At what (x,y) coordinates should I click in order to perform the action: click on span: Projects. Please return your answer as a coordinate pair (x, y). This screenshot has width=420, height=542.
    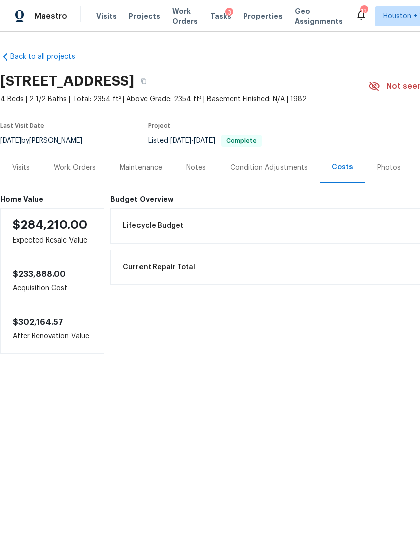
    Looking at the image, I should click on (145, 16).